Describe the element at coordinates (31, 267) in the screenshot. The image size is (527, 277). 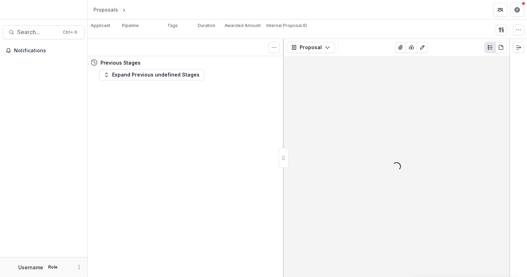
I see `p: Username` at that location.